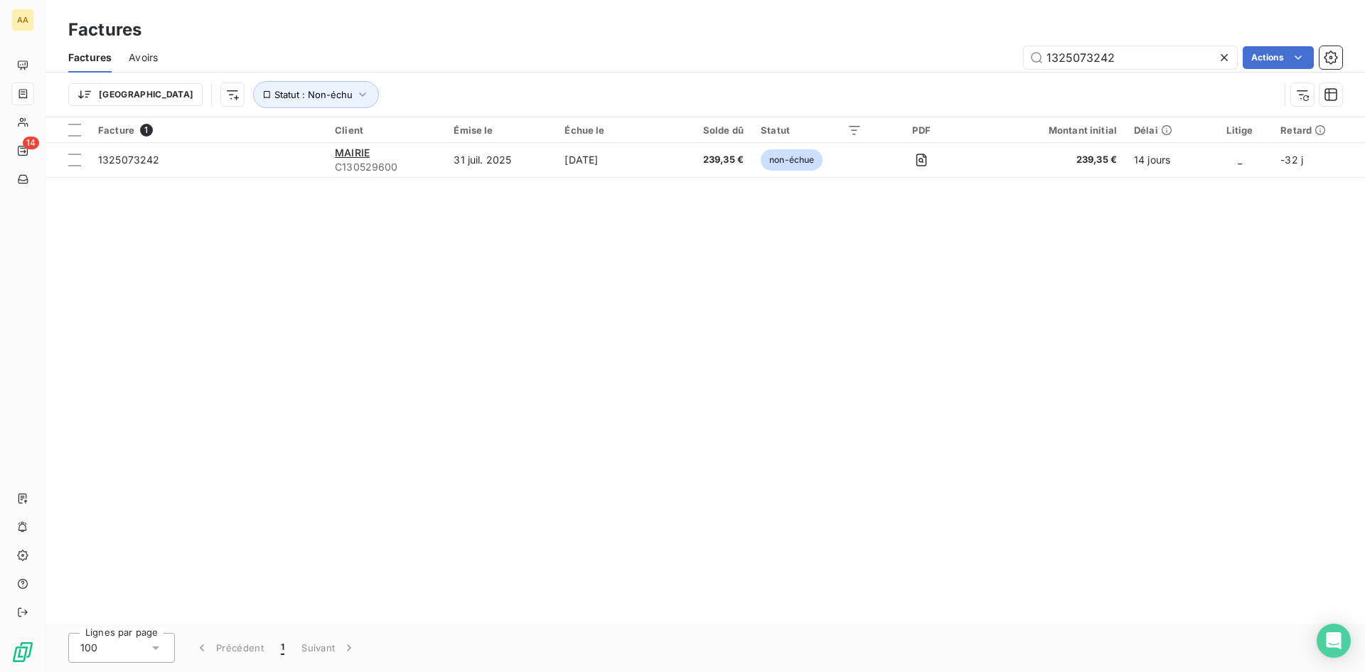 This screenshot has height=672, width=1365. I want to click on div: Délai, so click(1166, 130).